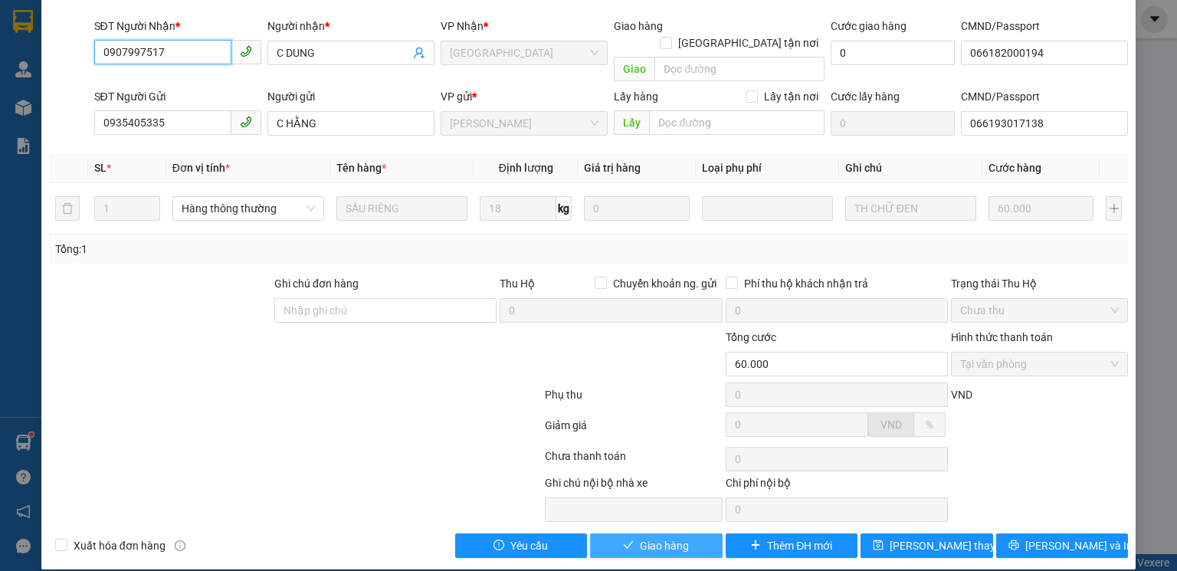 The image size is (1177, 571). Describe the element at coordinates (636, 97) in the screenshot. I see `span: Lấy hàng` at that location.